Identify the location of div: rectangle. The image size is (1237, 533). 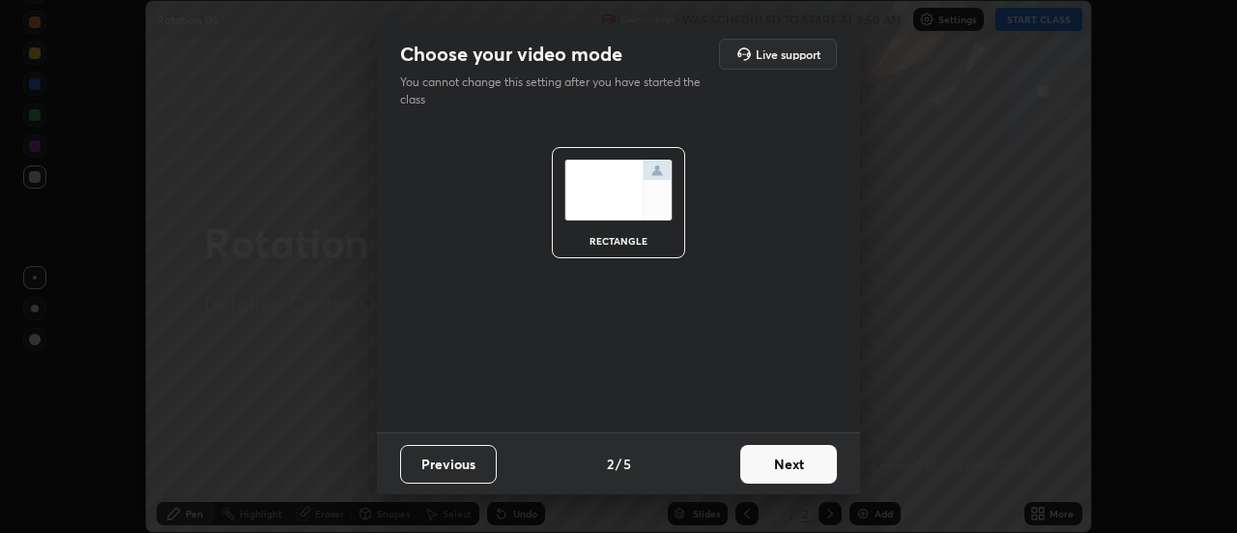
(619, 241).